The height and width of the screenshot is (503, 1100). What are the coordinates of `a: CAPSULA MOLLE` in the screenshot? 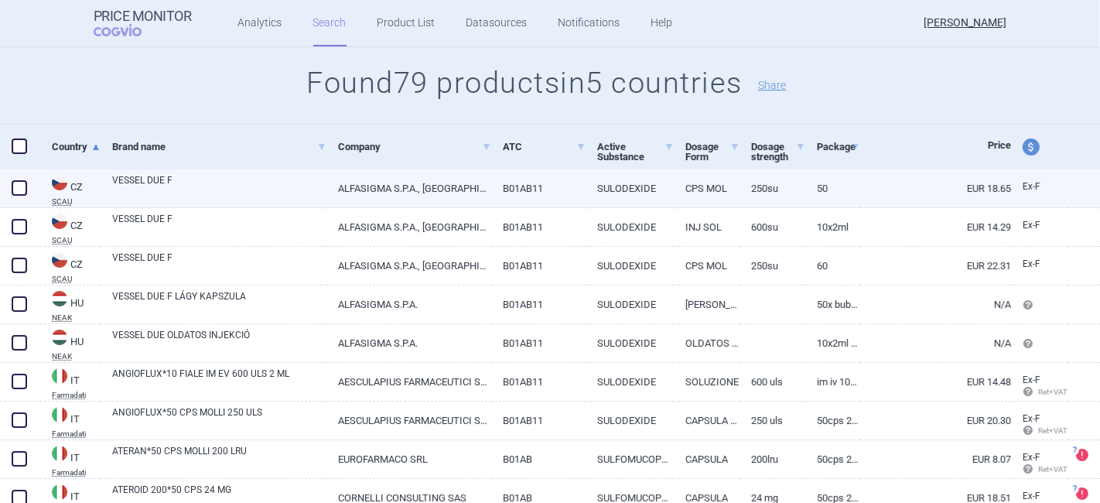 It's located at (706, 420).